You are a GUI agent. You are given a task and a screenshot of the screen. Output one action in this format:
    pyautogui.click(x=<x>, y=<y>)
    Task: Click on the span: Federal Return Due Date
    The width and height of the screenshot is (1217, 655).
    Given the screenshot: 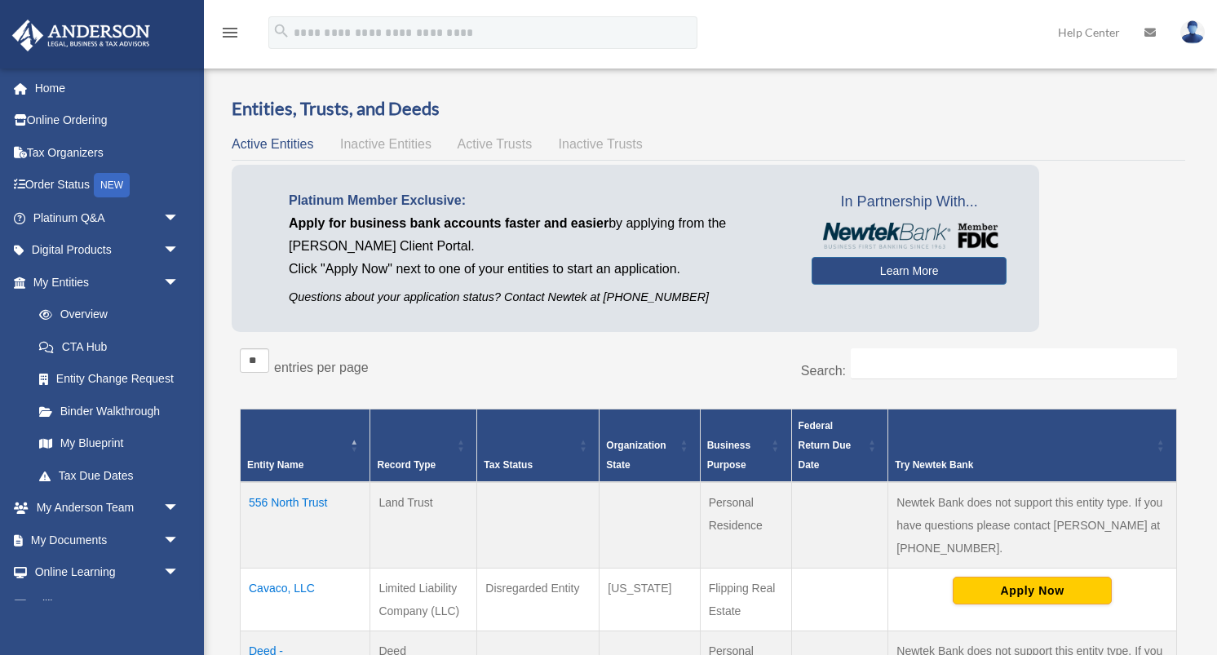 What is the action you would take?
    pyautogui.click(x=825, y=445)
    